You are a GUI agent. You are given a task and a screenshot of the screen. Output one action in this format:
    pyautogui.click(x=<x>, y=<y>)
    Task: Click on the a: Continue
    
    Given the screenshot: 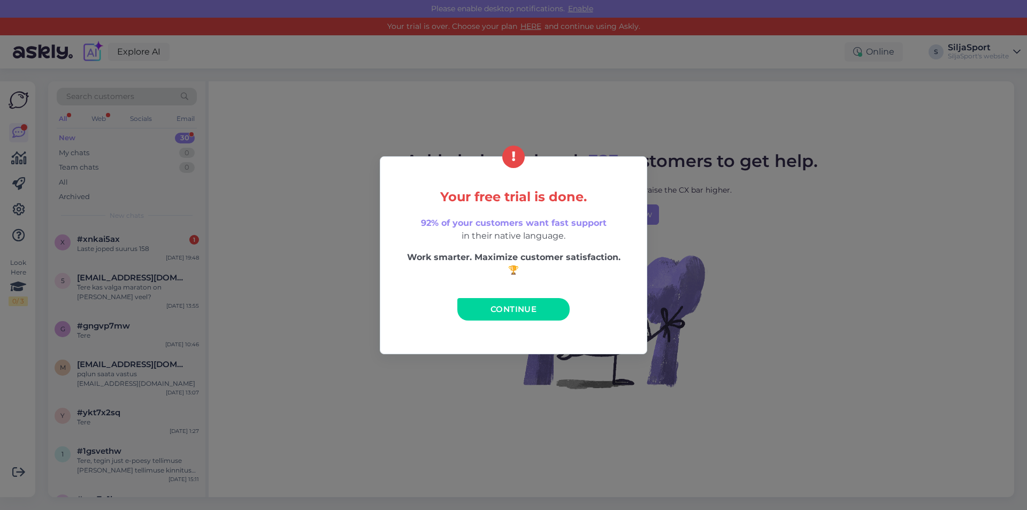 What is the action you would take?
    pyautogui.click(x=513, y=309)
    